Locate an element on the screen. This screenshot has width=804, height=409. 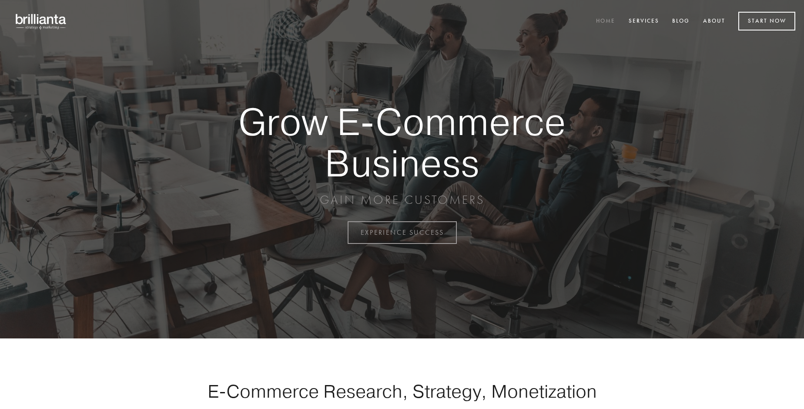
a: EXPERIENCE SUCCESS is located at coordinates (402, 232).